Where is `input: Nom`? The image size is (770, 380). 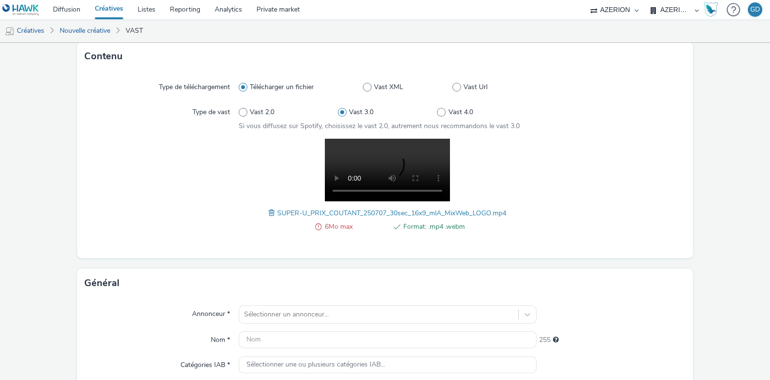 input: Nom is located at coordinates (387, 339).